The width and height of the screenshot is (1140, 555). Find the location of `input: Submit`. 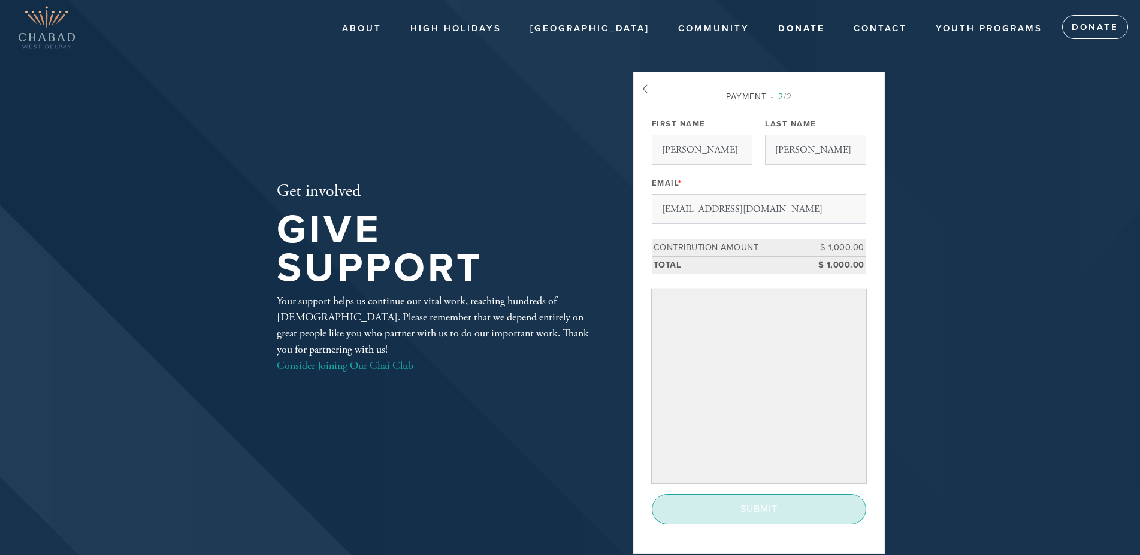

input: Submit is located at coordinates (759, 509).